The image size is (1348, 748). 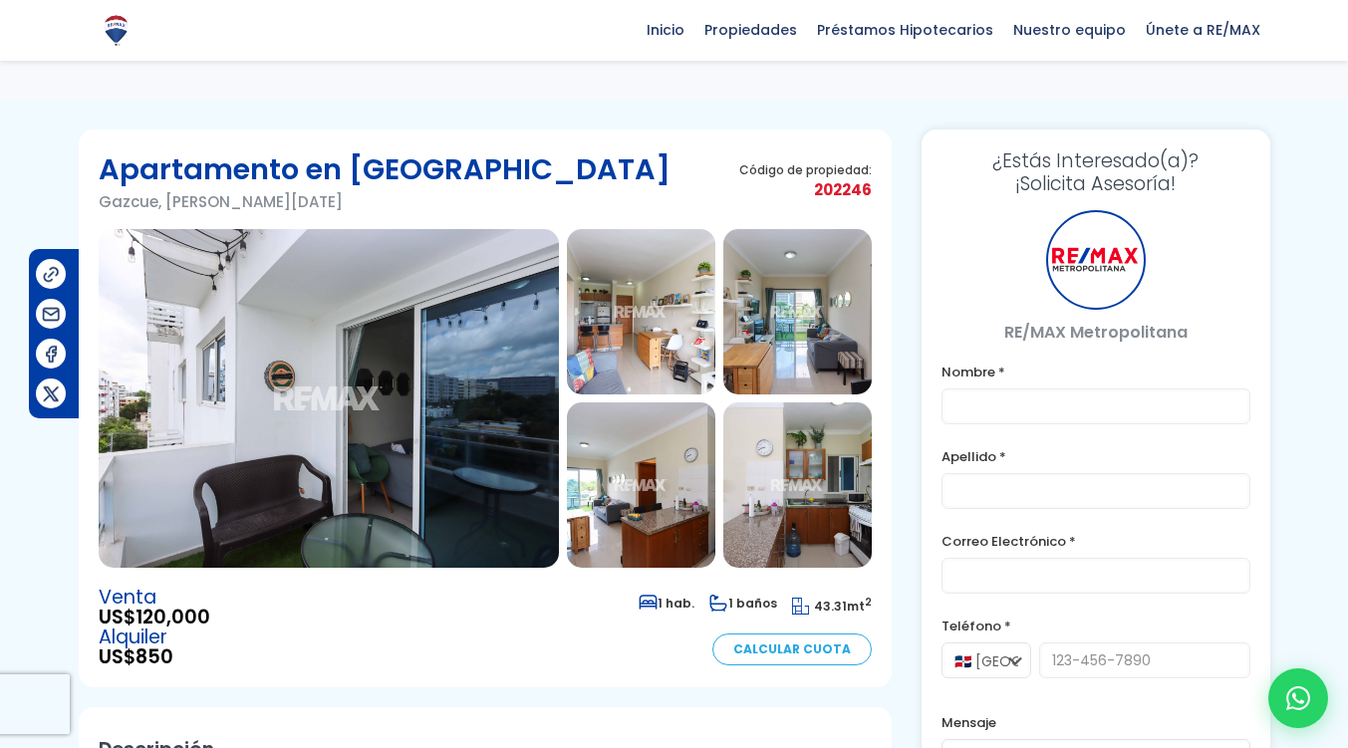 I want to click on input: 123-456-7890, so click(x=1145, y=661).